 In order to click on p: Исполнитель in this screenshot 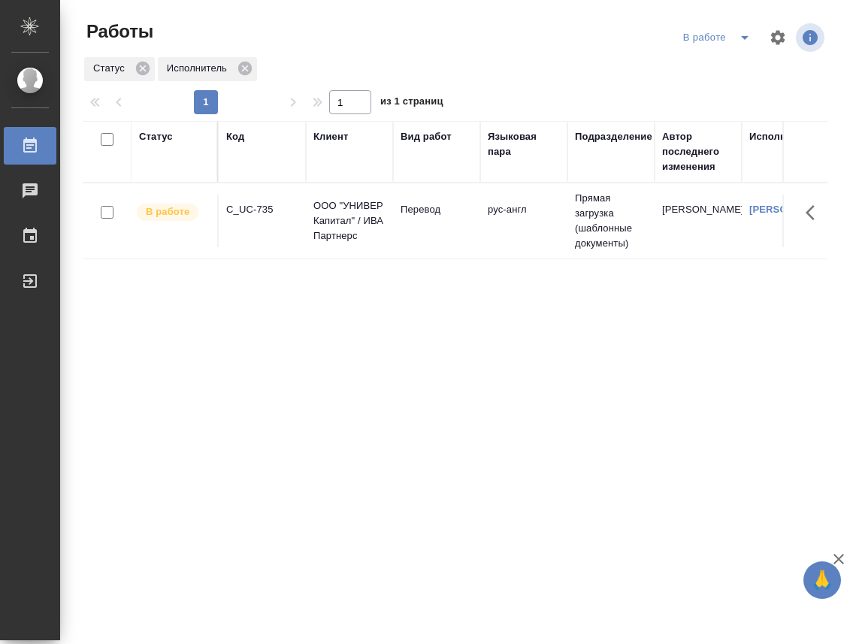, I will do `click(199, 68)`.